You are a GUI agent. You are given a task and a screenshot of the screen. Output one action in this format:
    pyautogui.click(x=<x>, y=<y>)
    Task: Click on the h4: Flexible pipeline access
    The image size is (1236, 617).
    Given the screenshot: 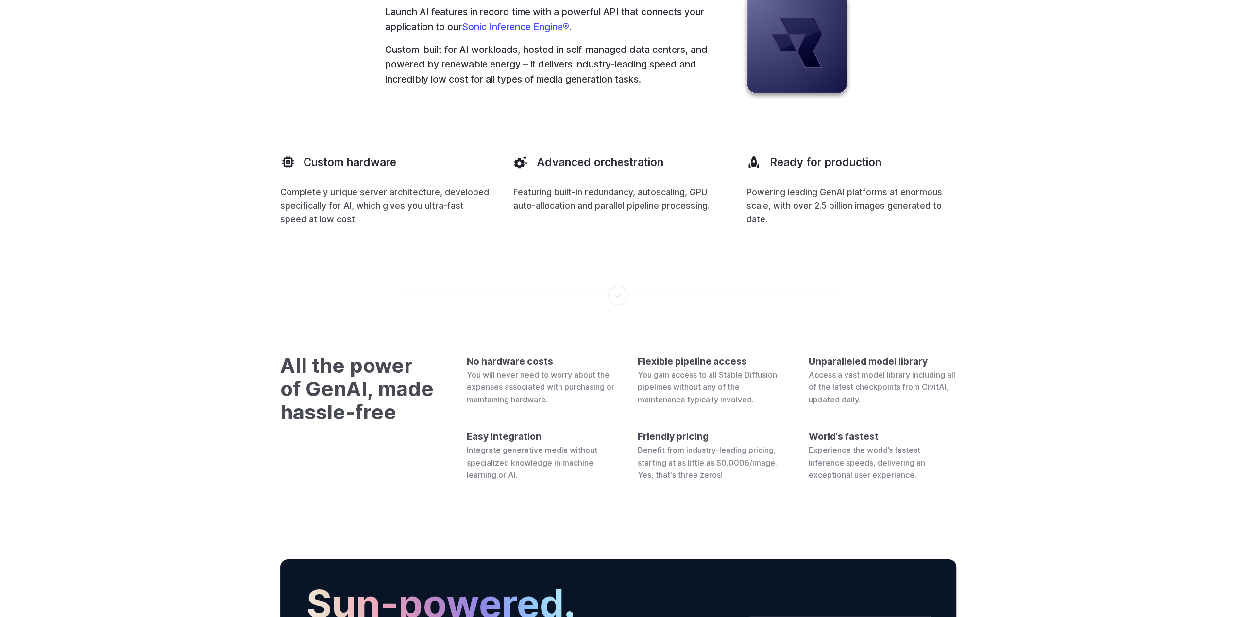 What is the action you would take?
    pyautogui.click(x=711, y=361)
    